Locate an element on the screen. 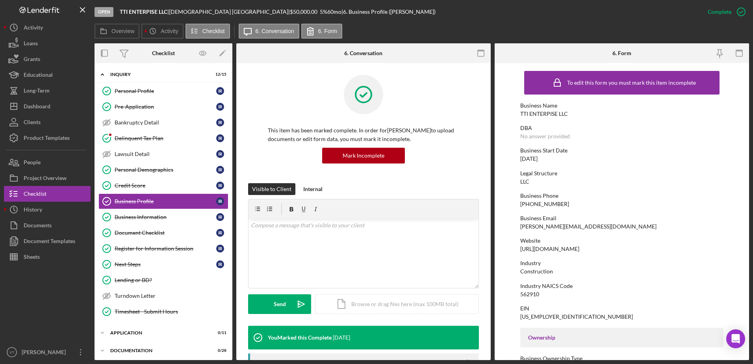 The height and width of the screenshot is (364, 753). div: People is located at coordinates (32, 163).